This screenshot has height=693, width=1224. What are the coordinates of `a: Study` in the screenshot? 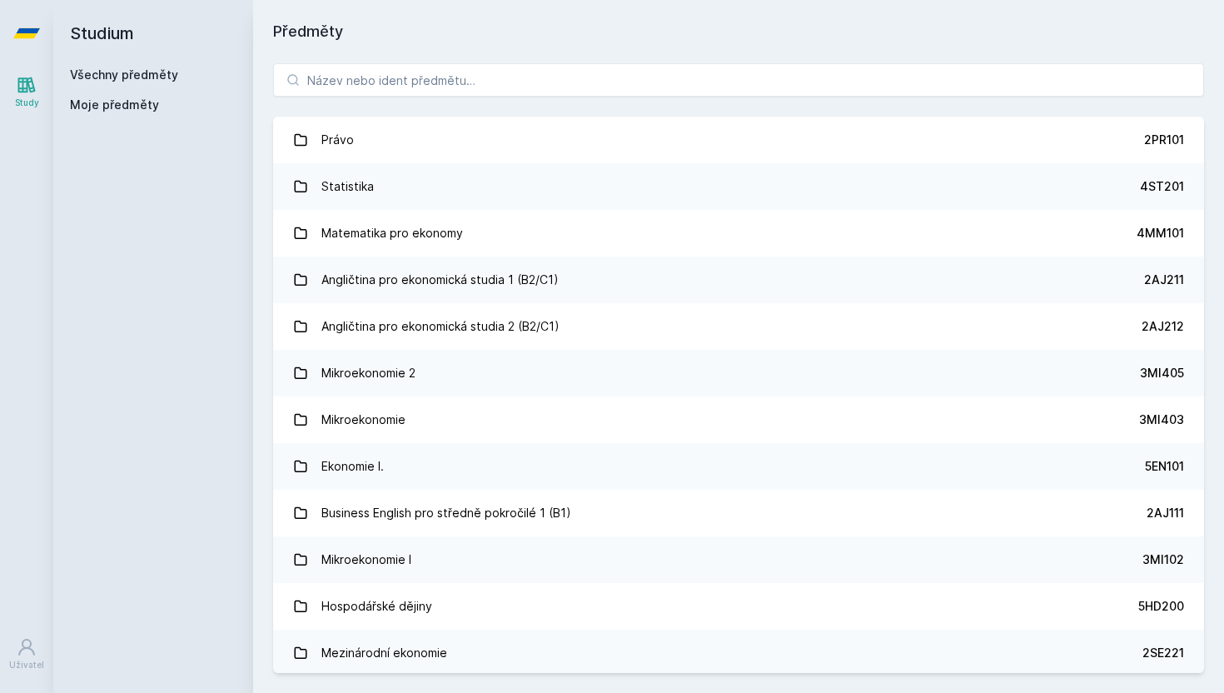 It's located at (27, 92).